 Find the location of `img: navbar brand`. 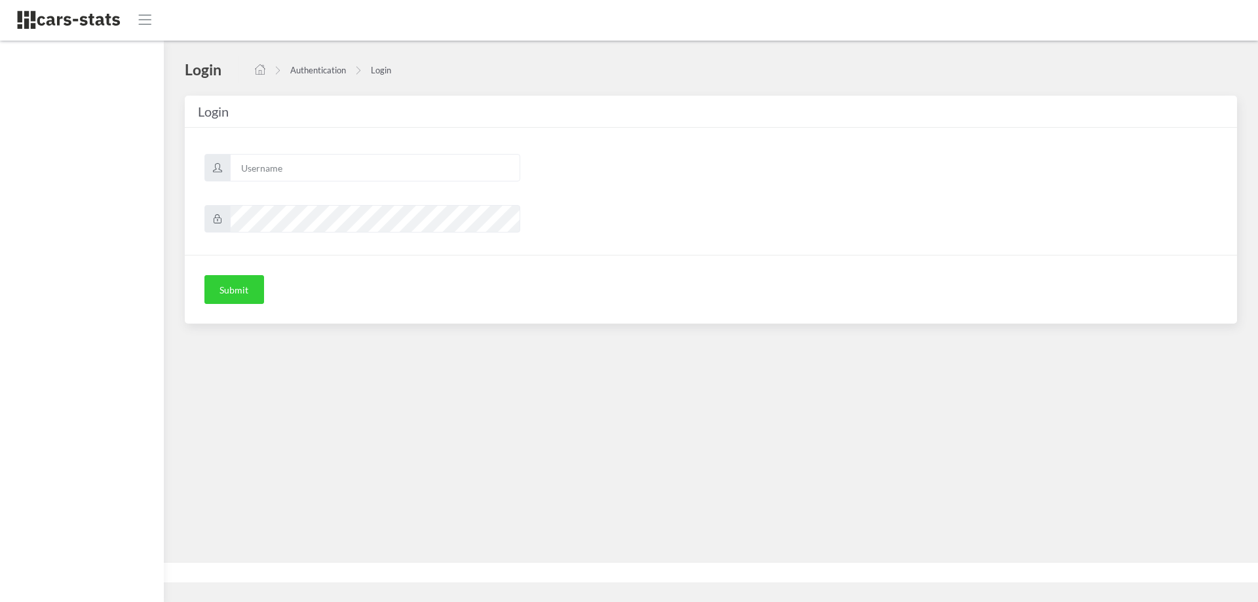

img: navbar brand is located at coordinates (69, 20).